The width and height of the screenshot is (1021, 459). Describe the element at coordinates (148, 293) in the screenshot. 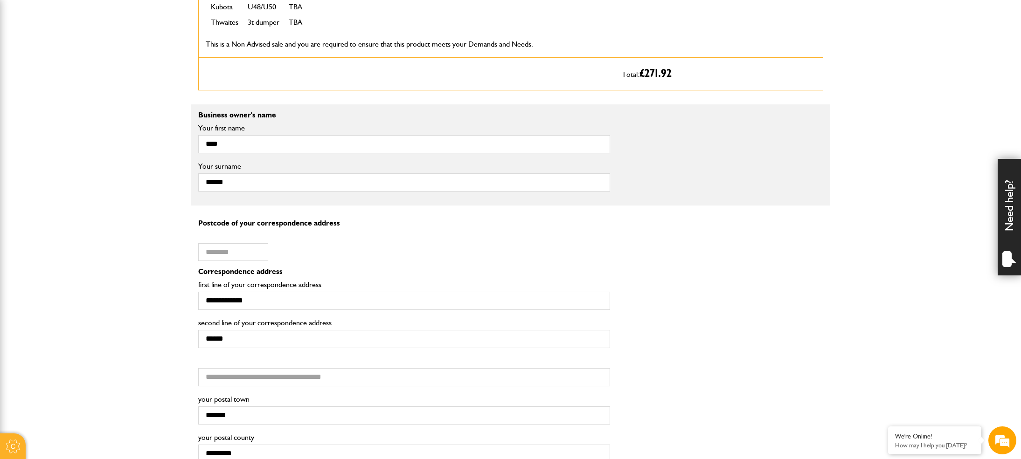

I see `em: Start Chat` at that location.